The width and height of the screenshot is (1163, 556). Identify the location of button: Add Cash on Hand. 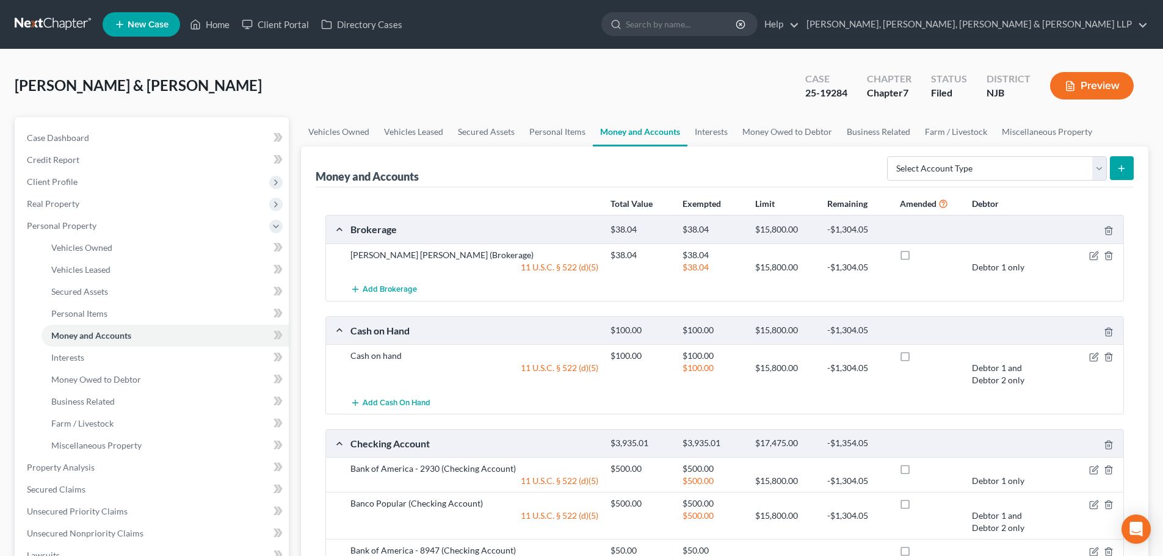
(390, 402).